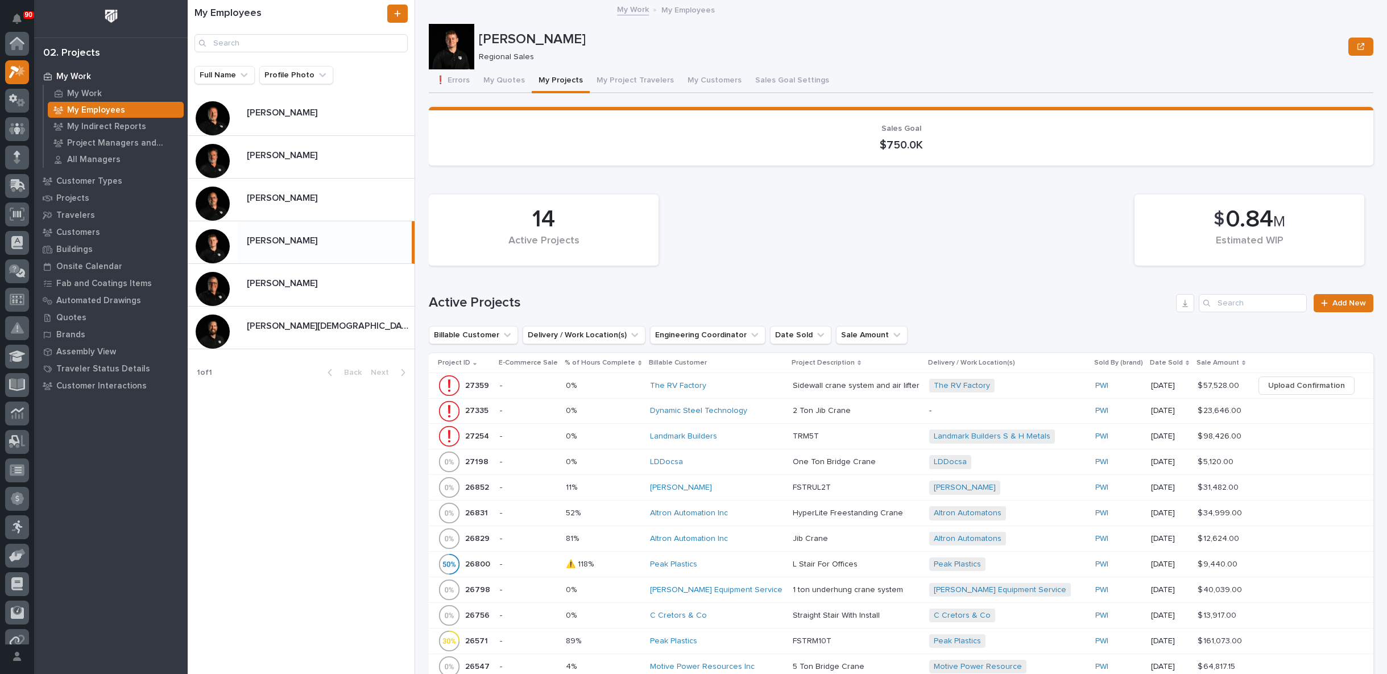  I want to click on p: $ 64,817.15, so click(1217, 665).